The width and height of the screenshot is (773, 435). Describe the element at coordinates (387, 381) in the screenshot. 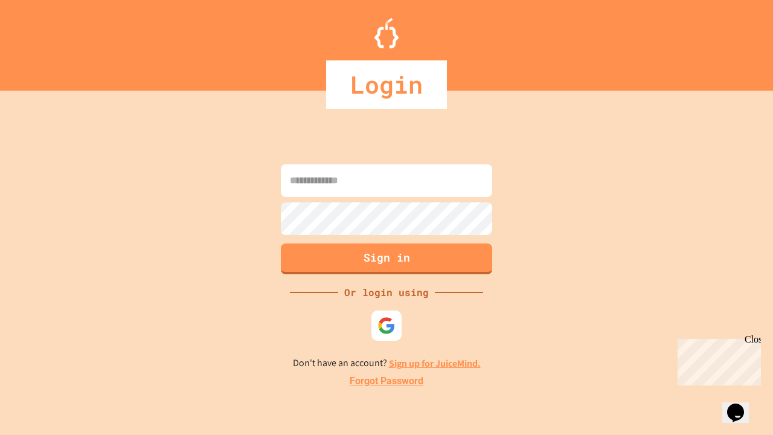

I see `a: Forgot Password` at that location.